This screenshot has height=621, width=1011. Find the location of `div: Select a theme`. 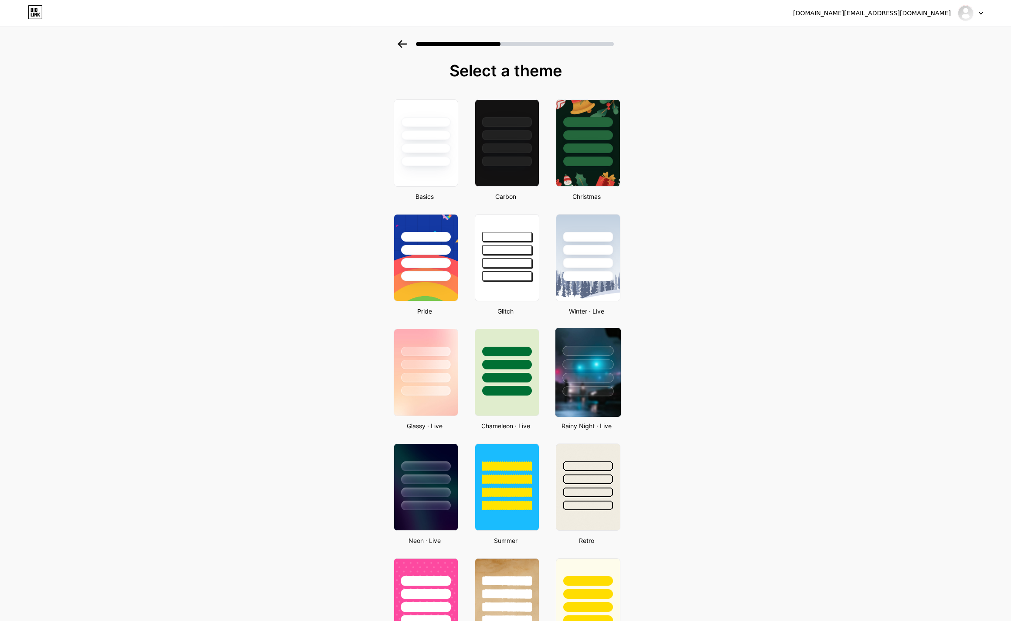

div: Select a theme is located at coordinates (506, 71).